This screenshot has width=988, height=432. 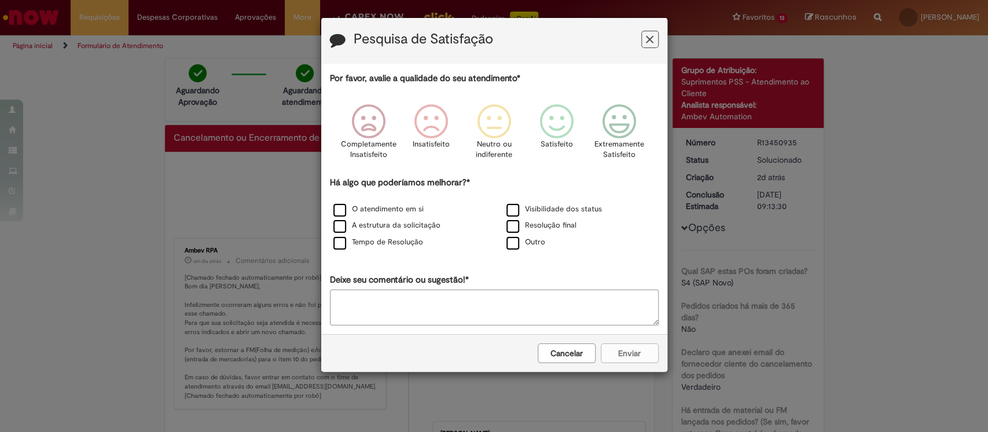 I want to click on div: Insatisfeito, so click(x=431, y=135).